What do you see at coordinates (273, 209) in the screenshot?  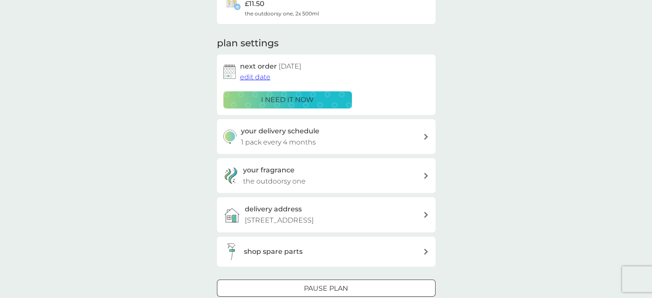 I see `h3: delivery address` at bounding box center [273, 209].